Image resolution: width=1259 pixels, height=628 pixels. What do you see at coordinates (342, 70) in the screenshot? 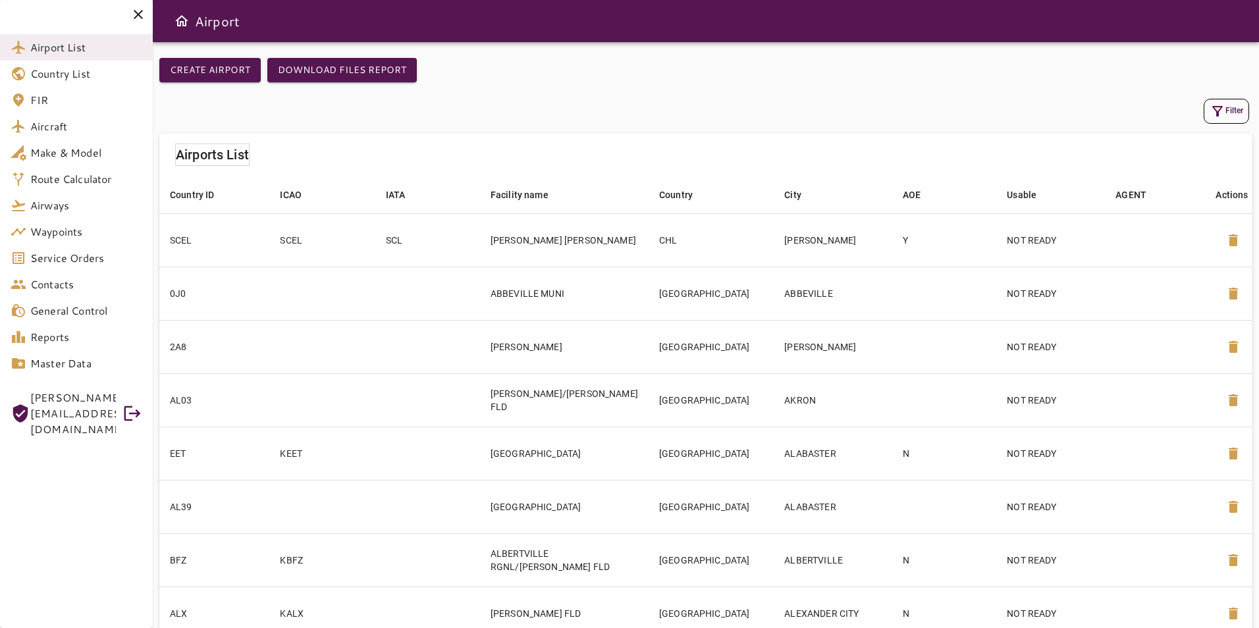
I see `button: Download Files Report` at bounding box center [342, 70].